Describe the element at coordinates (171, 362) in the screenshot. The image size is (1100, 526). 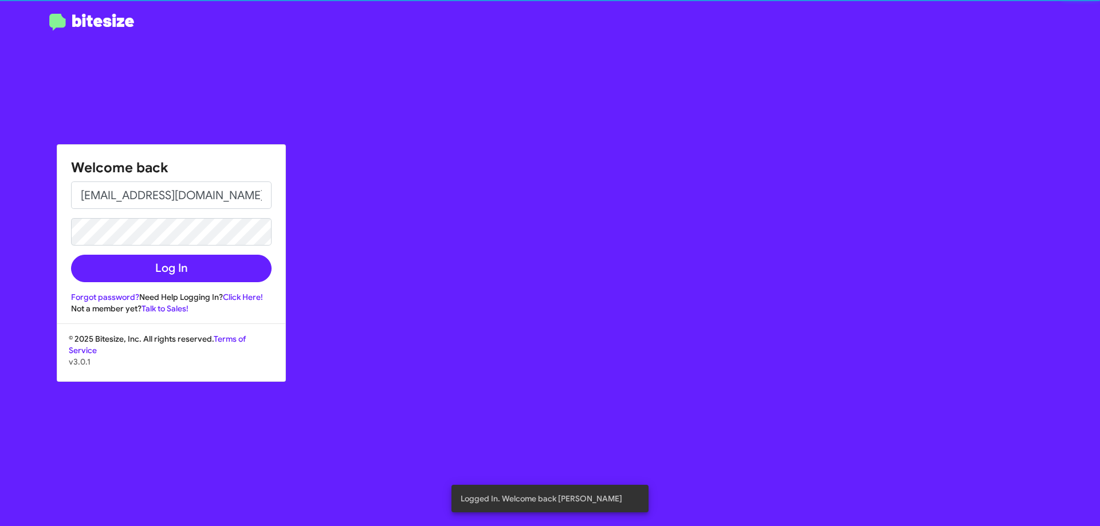
I see `p: v3.0.1` at that location.